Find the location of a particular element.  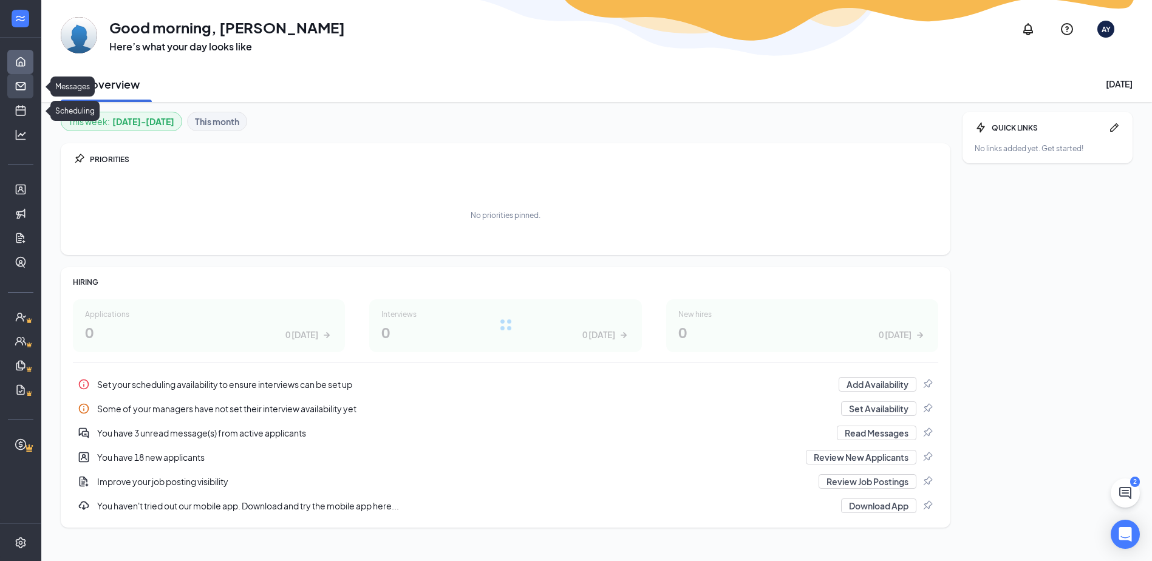

div: QUICK LINKS is located at coordinates (1048, 128).